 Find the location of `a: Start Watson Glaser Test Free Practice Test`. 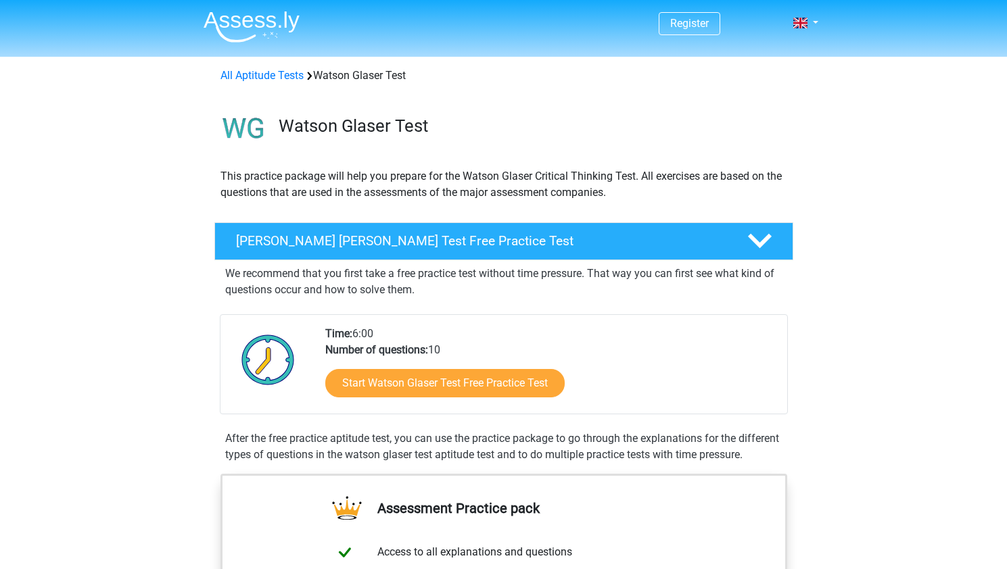

a: Start Watson Glaser Test Free Practice Test is located at coordinates (445, 383).